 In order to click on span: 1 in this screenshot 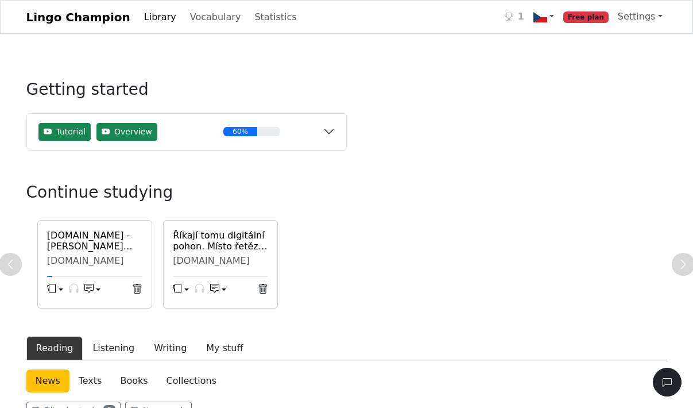, I will do `click(521, 17)`.